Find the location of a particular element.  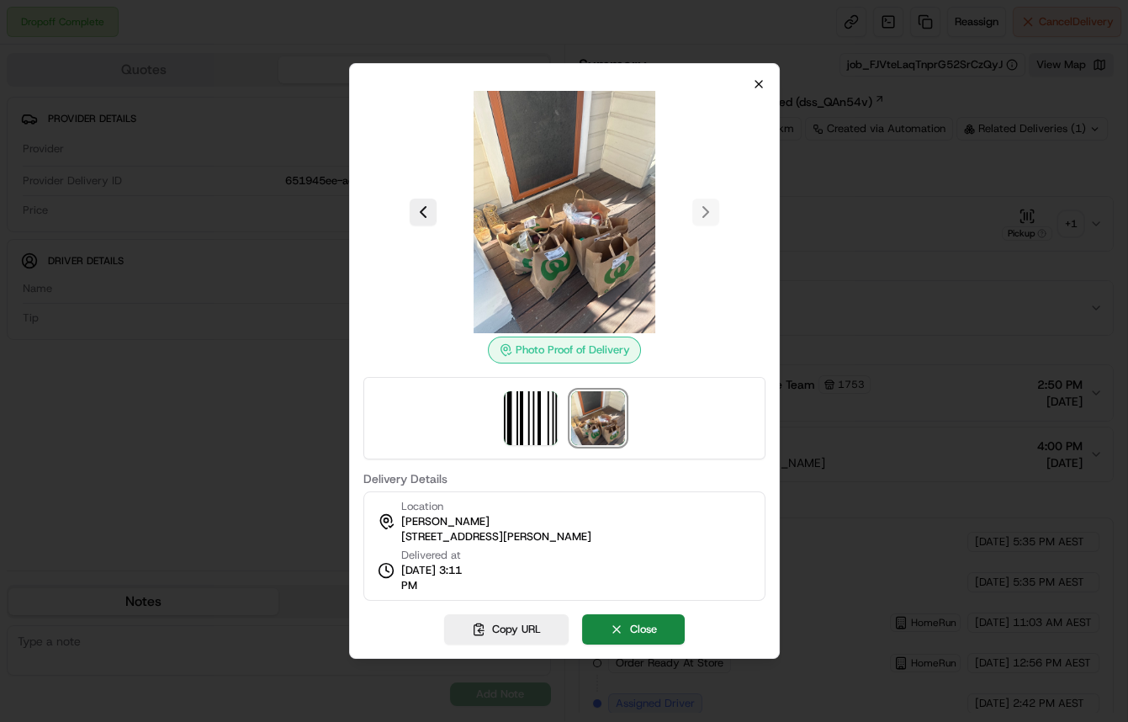

label: Delivery Details is located at coordinates (564, 479).